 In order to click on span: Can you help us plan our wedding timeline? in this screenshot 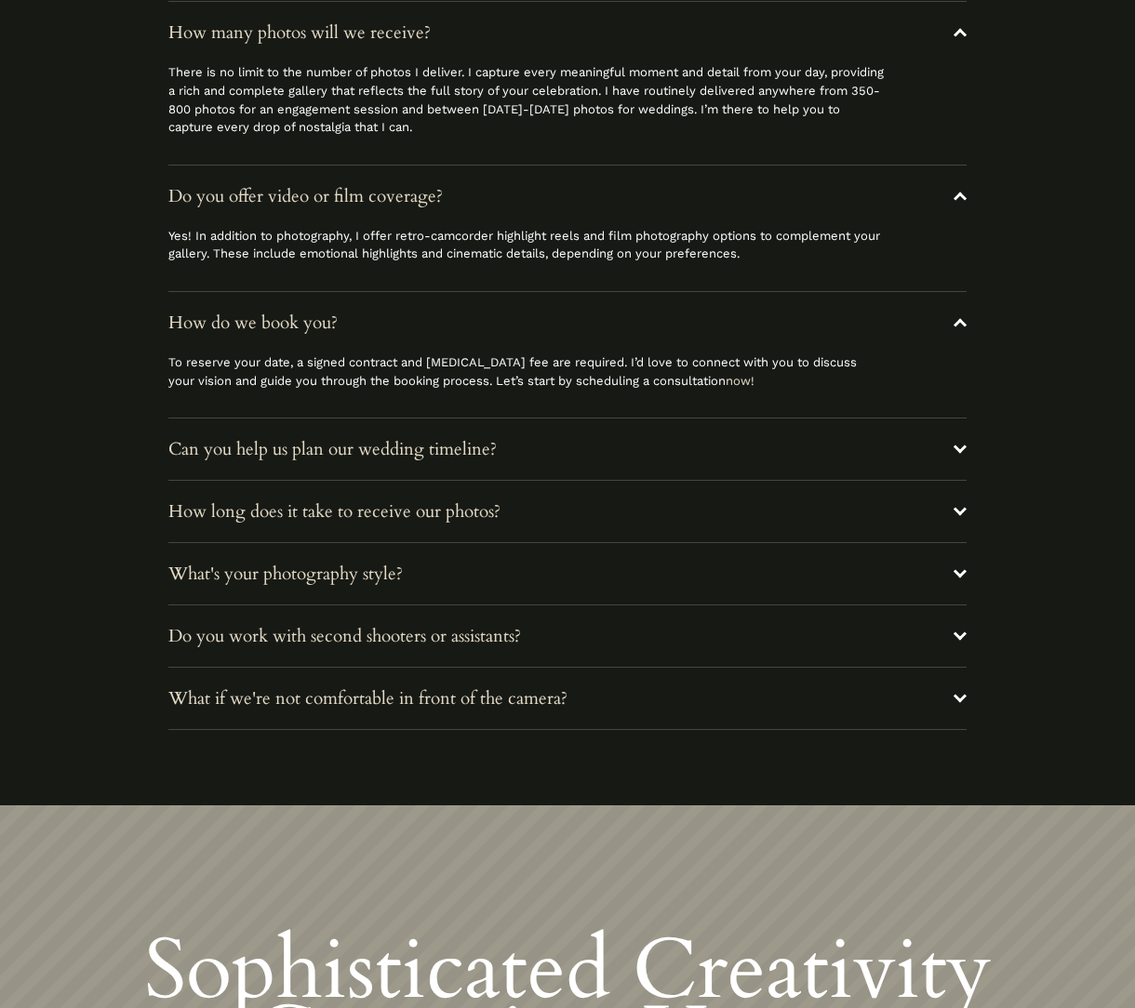, I will do `click(560, 449)`.